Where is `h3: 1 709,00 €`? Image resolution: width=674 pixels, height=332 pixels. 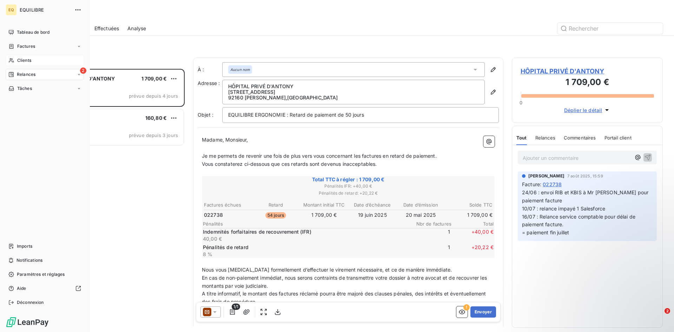 h3: 1 709,00 € is located at coordinates (587, 83).